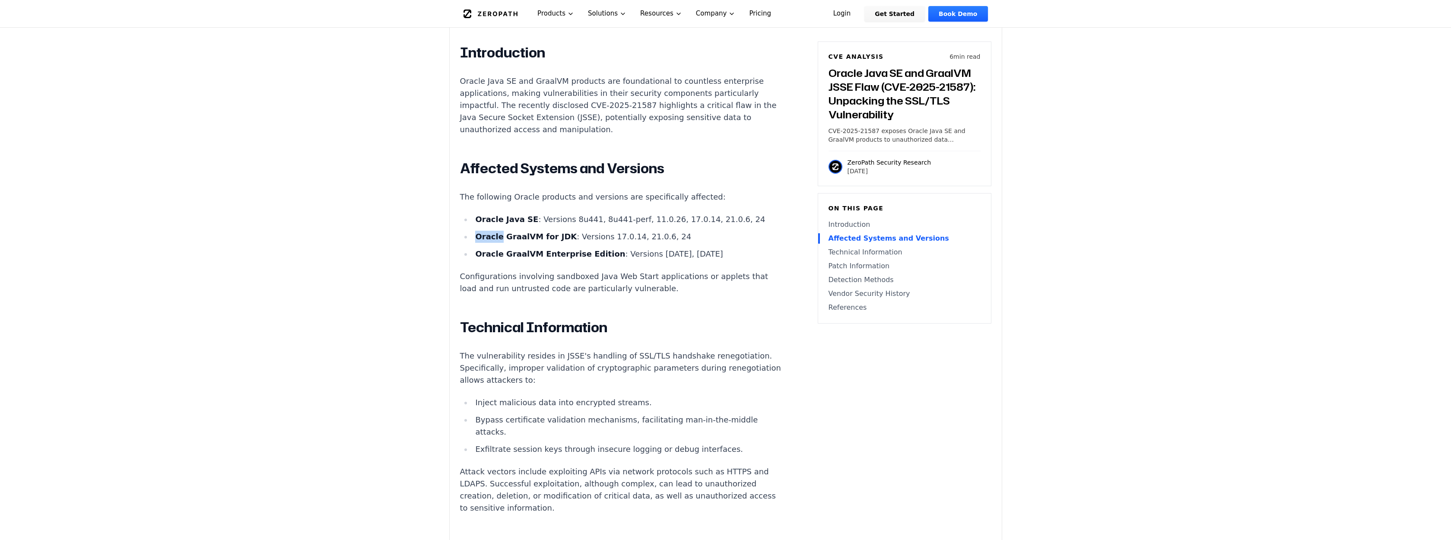 This screenshot has height=540, width=1451. Describe the element at coordinates (856, 57) in the screenshot. I see `h6: CVE Analysis` at that location.